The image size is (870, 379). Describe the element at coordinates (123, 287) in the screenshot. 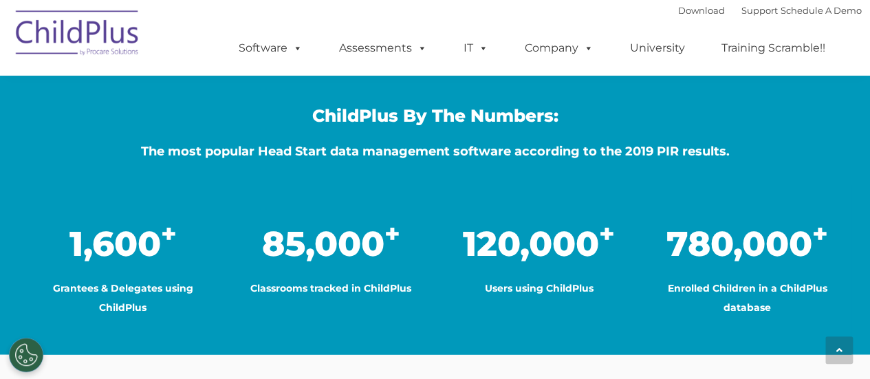

I see `span: Grantees & Delegates using` at that location.